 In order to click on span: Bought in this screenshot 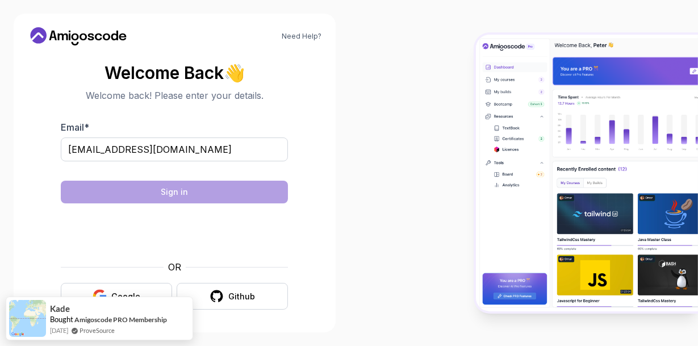, I will do `click(61, 319)`.